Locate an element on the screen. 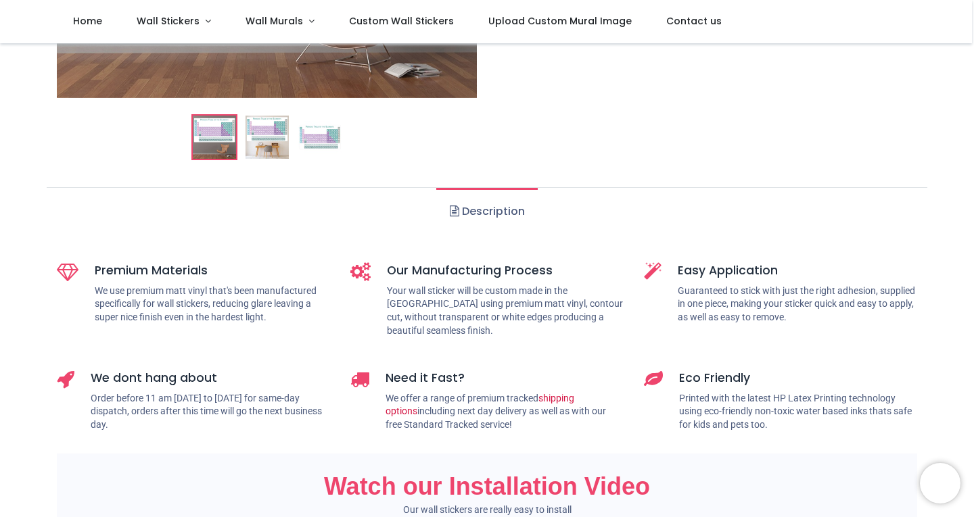 This screenshot has height=517, width=974. img: WS-71098-02 is located at coordinates (267, 137).